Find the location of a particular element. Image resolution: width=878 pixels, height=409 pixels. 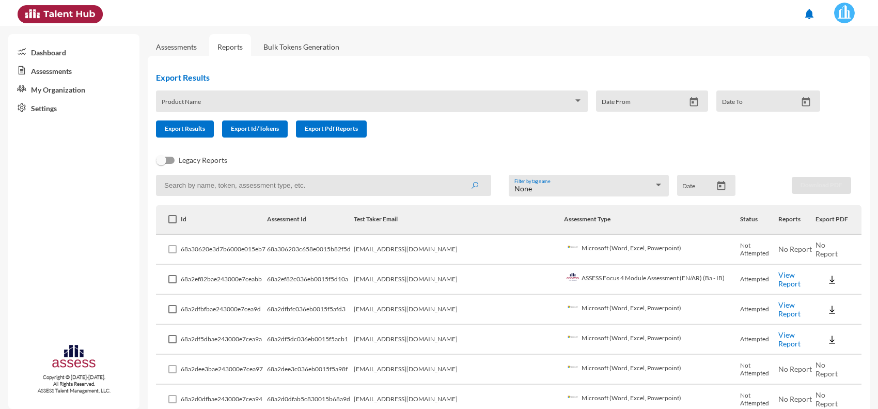

button: Download PDF is located at coordinates (822, 185).